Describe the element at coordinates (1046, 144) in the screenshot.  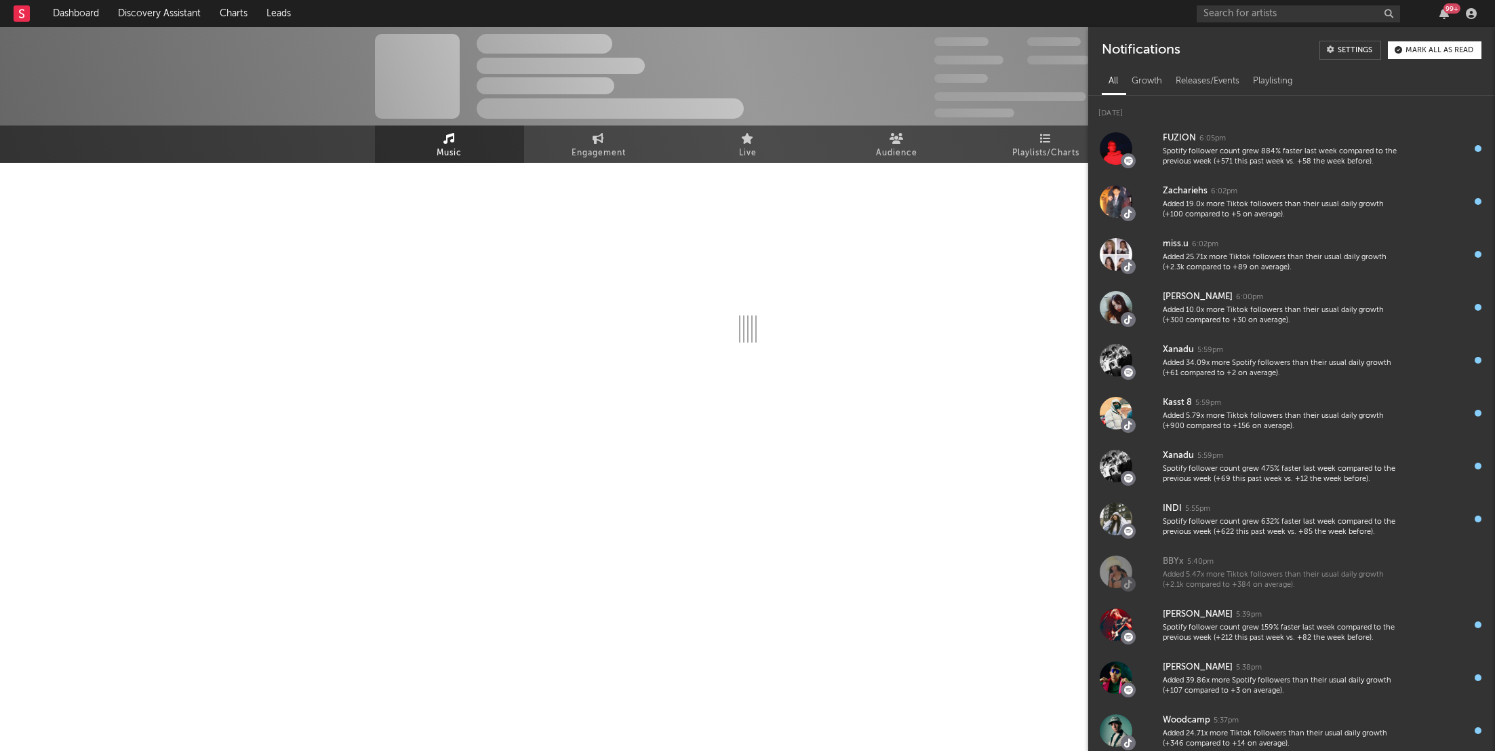
I see `a: Playlists/Charts` at that location.